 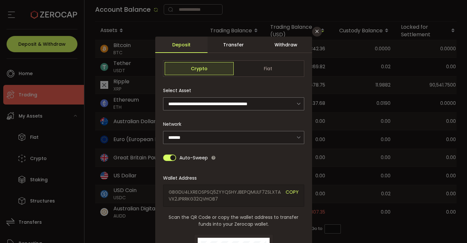 What do you see at coordinates (268, 69) in the screenshot?
I see `span: Fiat` at bounding box center [268, 69].